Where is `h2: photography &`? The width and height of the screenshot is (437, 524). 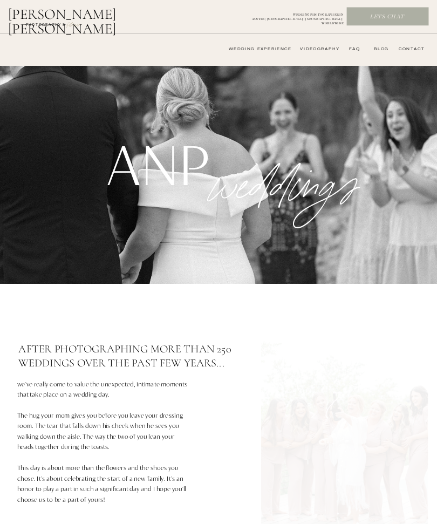 h2: photography & is located at coordinates (45, 26).